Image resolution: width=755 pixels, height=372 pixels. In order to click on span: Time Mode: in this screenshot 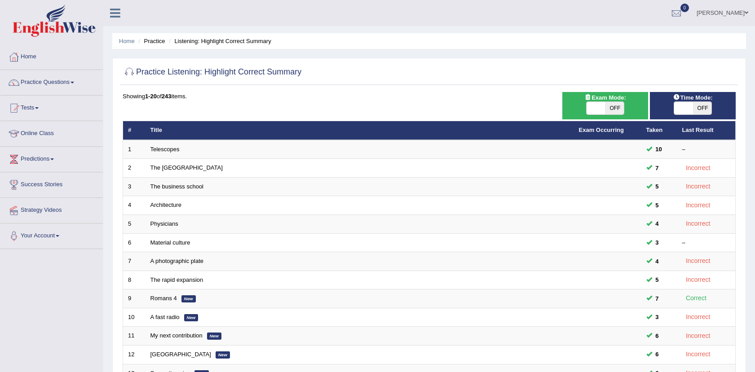, I will do `click(693, 97)`.